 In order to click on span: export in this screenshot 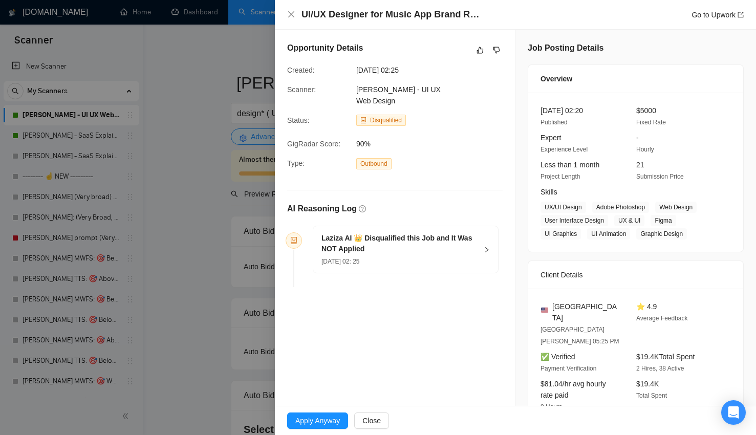, I will do `click(741, 15)`.